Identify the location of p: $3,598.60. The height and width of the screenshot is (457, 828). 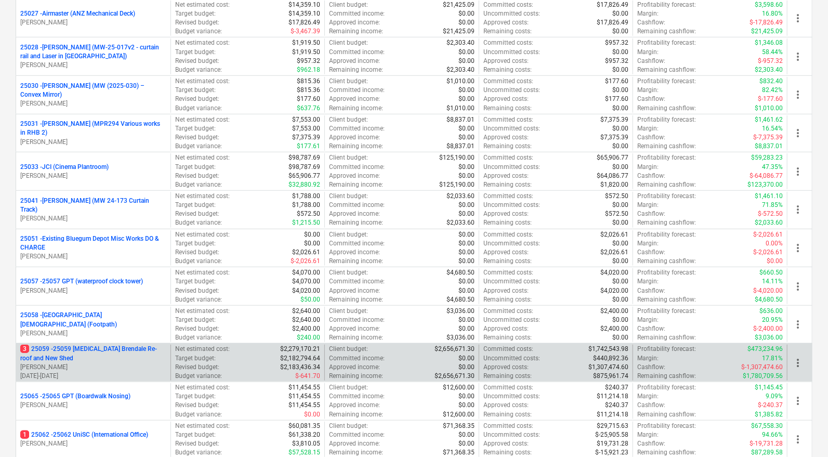
(769, 5).